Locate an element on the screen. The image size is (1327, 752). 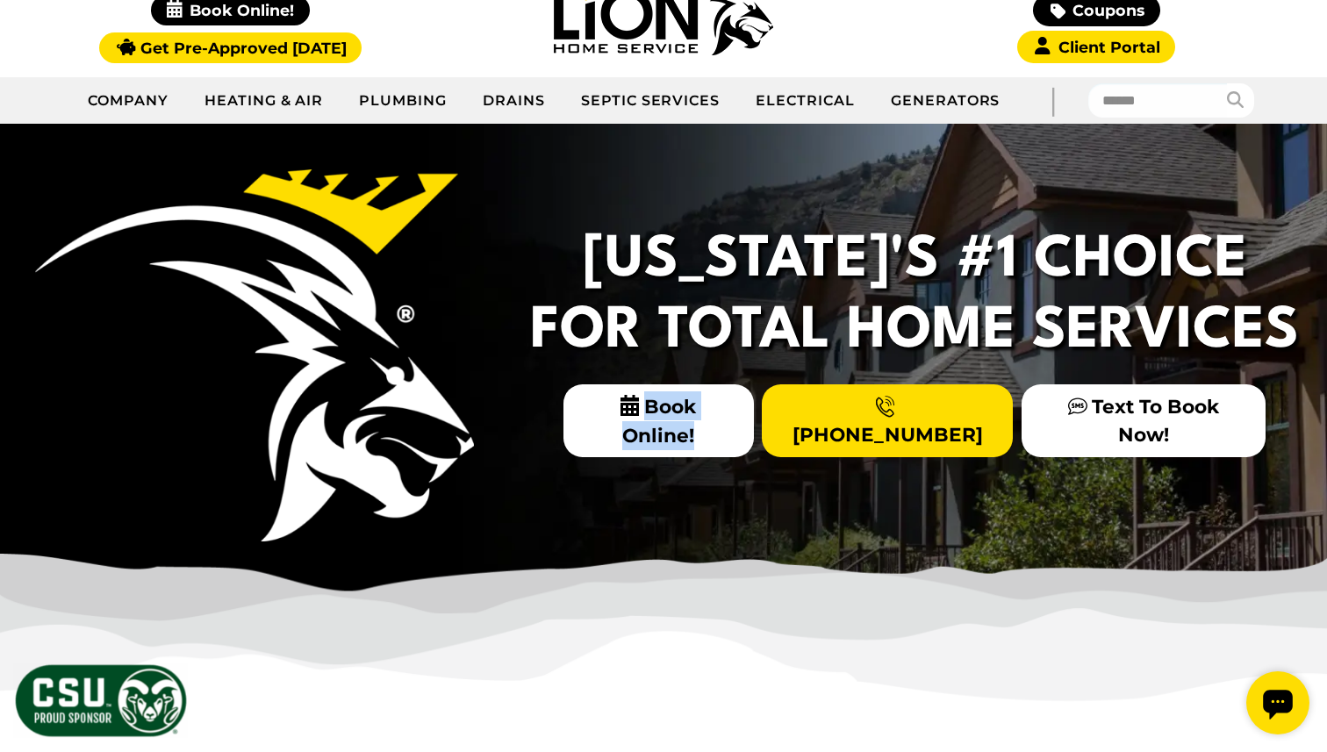
a: Plumbing is located at coordinates (403, 101).